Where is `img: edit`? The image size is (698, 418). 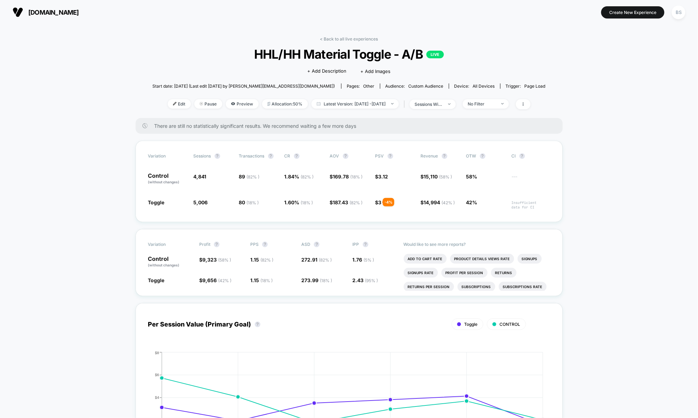 img: edit is located at coordinates (175, 104).